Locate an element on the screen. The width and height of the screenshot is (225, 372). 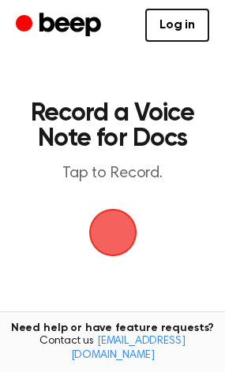
a: Beep is located at coordinates (60, 25).